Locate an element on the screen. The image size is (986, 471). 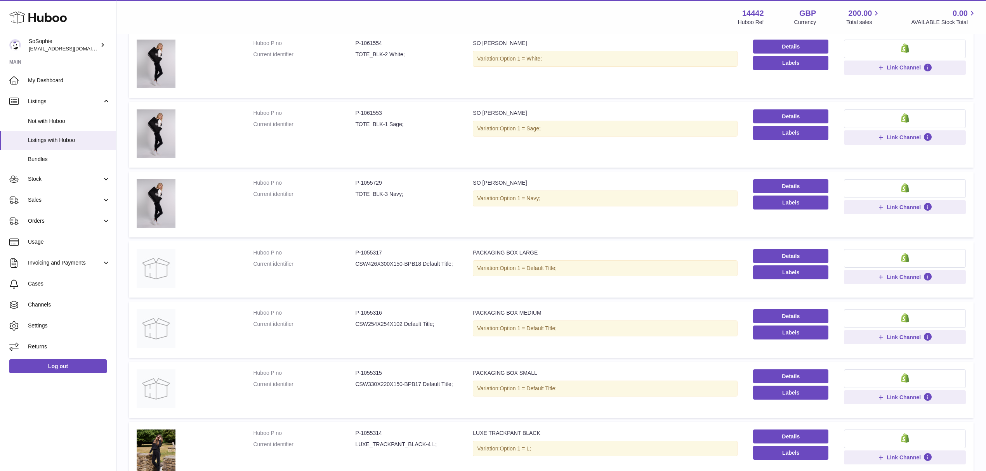
dd: P-1061553 is located at coordinates (406, 113).